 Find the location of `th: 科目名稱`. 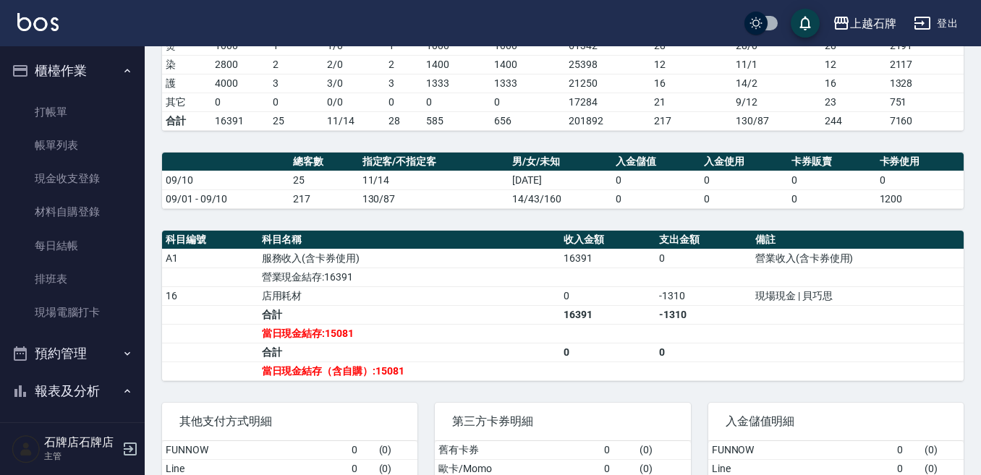

th: 科目名稱 is located at coordinates (409, 240).